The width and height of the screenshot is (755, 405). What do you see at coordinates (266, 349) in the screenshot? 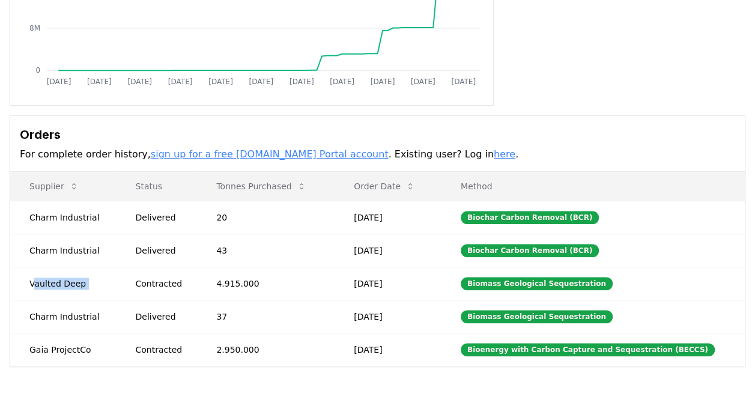
I see `td: 2.950.000` at bounding box center [266, 349].